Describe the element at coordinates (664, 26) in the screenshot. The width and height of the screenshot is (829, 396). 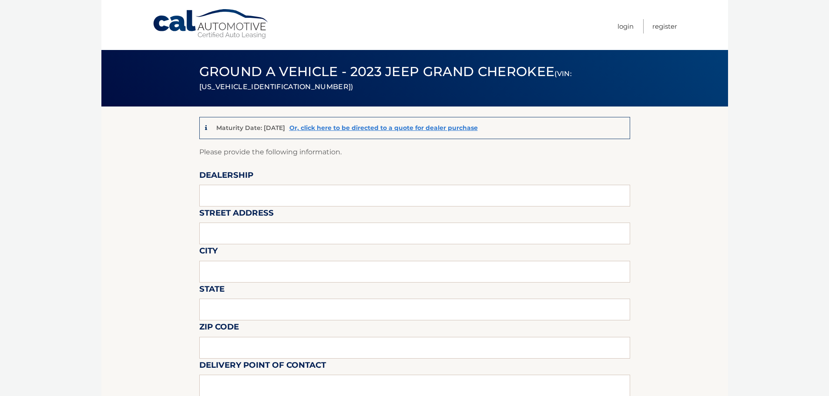
I see `a: Register` at that location.